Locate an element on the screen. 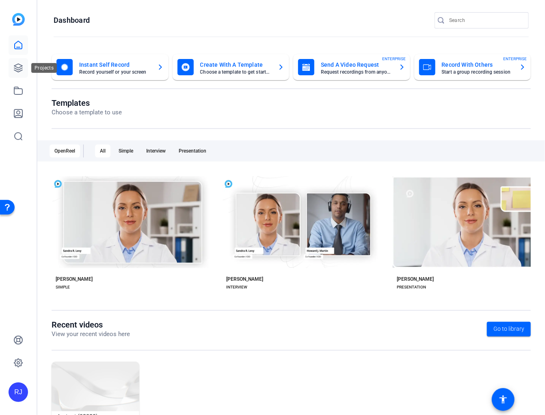 The height and width of the screenshot is (415, 545). button: Record With OthersStart a group recording sessionENTERPRISE is located at coordinates (473, 67).